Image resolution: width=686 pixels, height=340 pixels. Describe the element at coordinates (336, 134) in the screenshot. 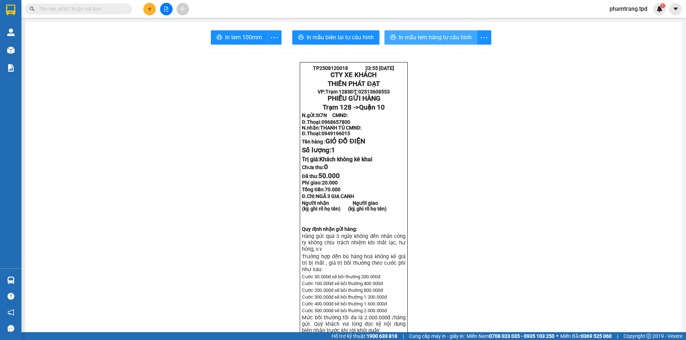

I see `span: 0949196015` at that location.